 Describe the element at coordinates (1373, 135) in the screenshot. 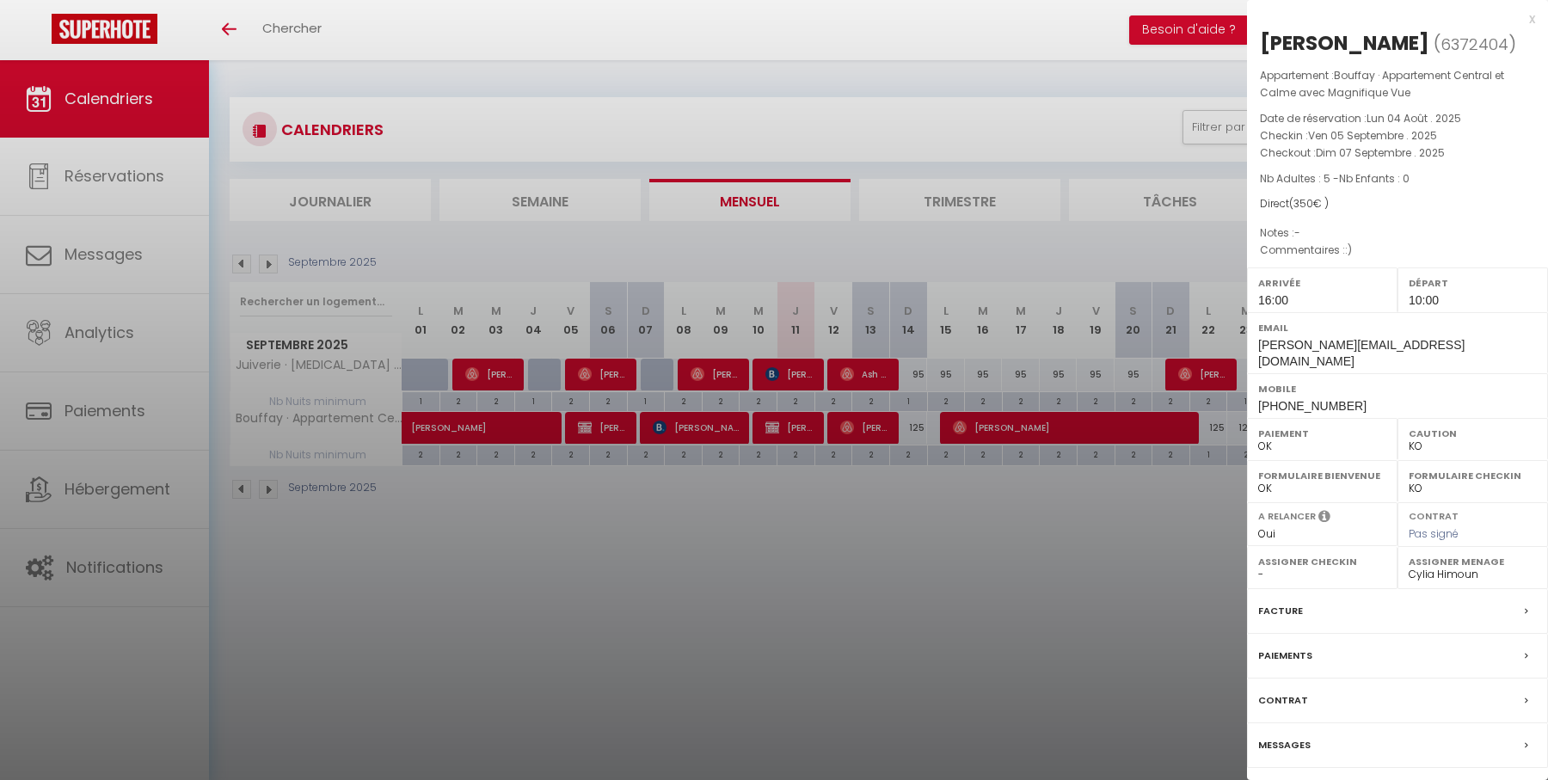

I see `span: Ven 05 Septembre . 2025` at that location.